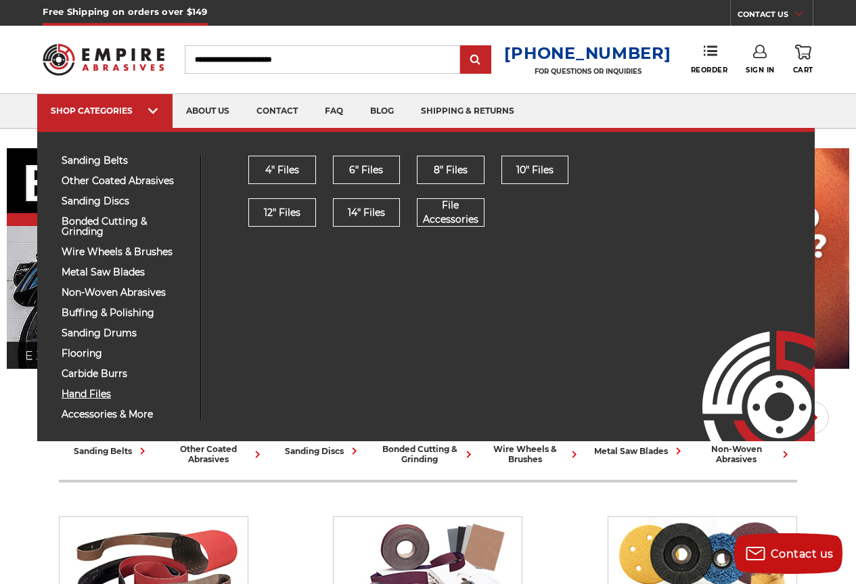  Describe the element at coordinates (126, 292) in the screenshot. I see `span: non-woven abrasives` at that location.